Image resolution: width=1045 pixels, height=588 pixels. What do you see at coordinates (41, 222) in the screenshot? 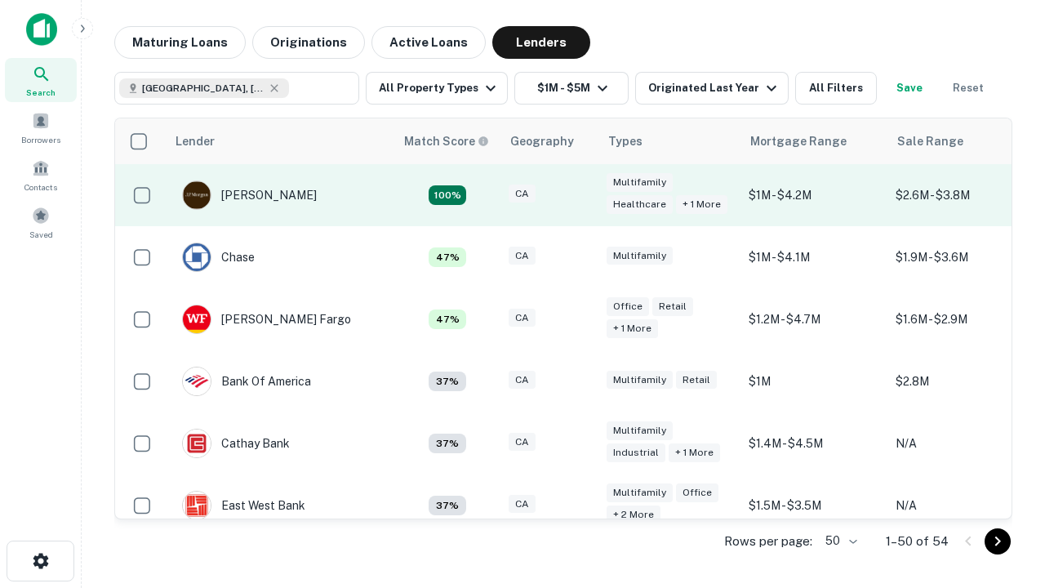
I see `div: Saved` at bounding box center [41, 222].